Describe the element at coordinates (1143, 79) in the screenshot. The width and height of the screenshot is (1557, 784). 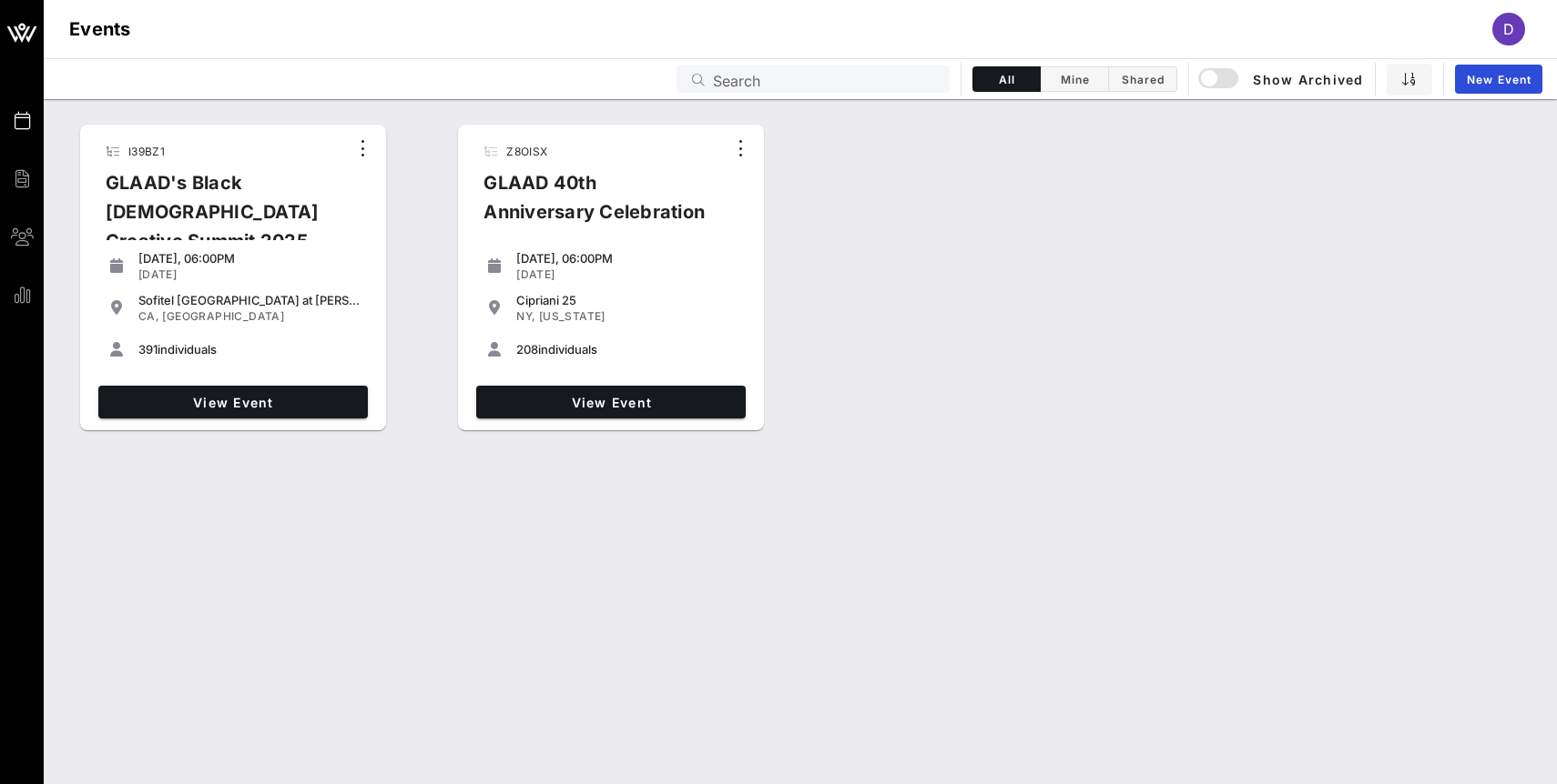
I see `span: Shared` at that location.